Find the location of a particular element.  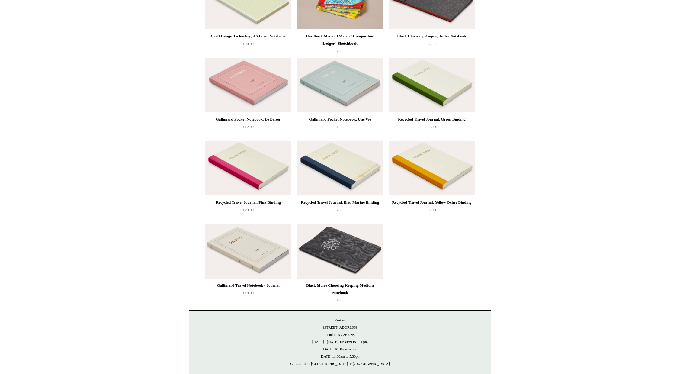

div: Gallimard Pocket Notebook, Le Baiser is located at coordinates (248, 119).